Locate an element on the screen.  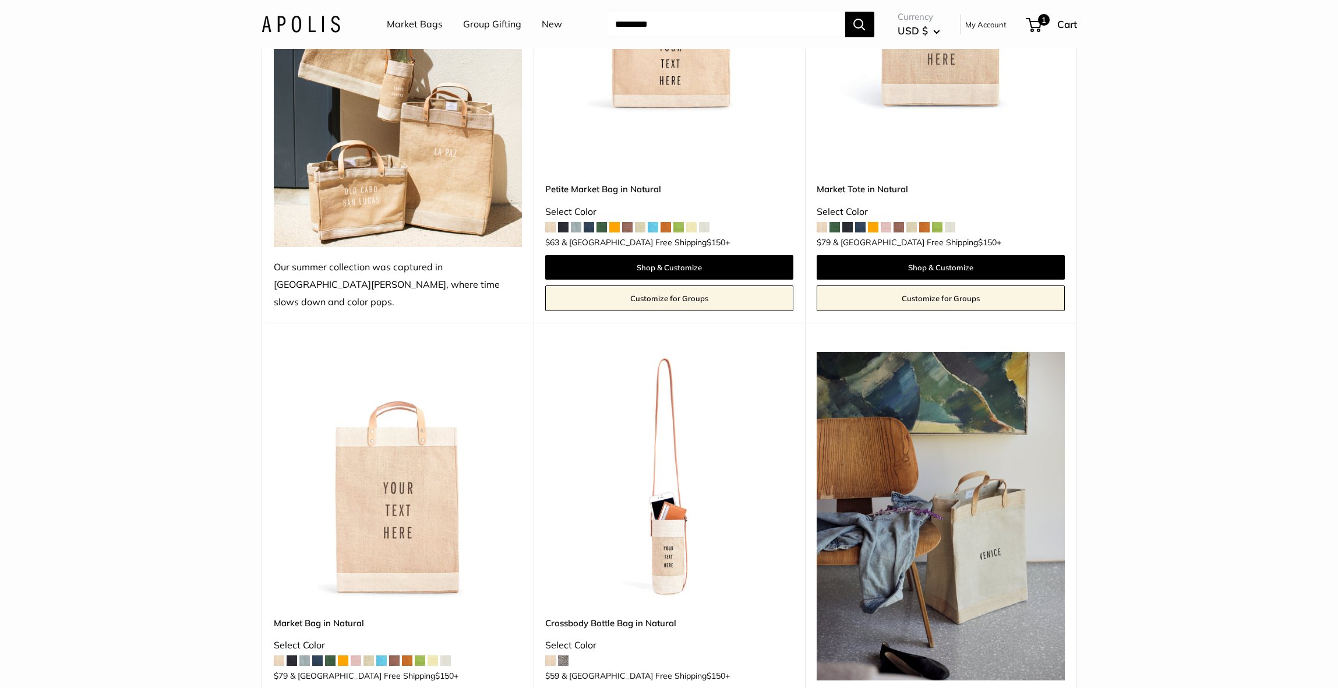
a: New is located at coordinates (552, 24).